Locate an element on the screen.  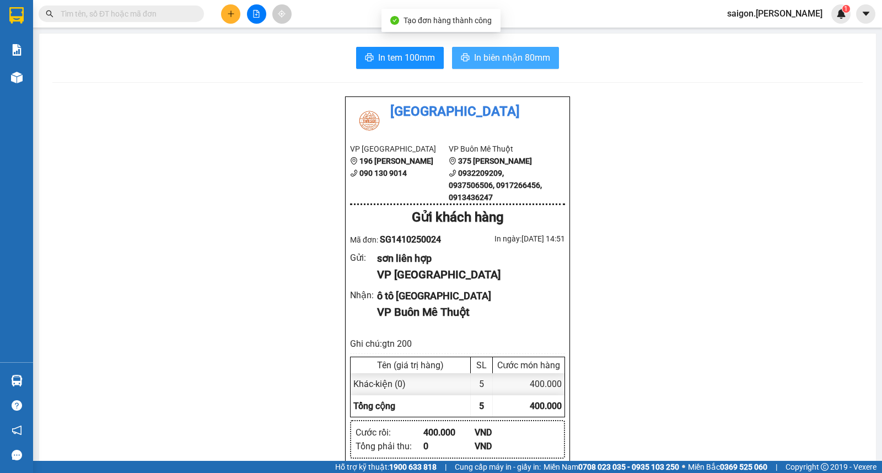
button: caret-down is located at coordinates (865, 14).